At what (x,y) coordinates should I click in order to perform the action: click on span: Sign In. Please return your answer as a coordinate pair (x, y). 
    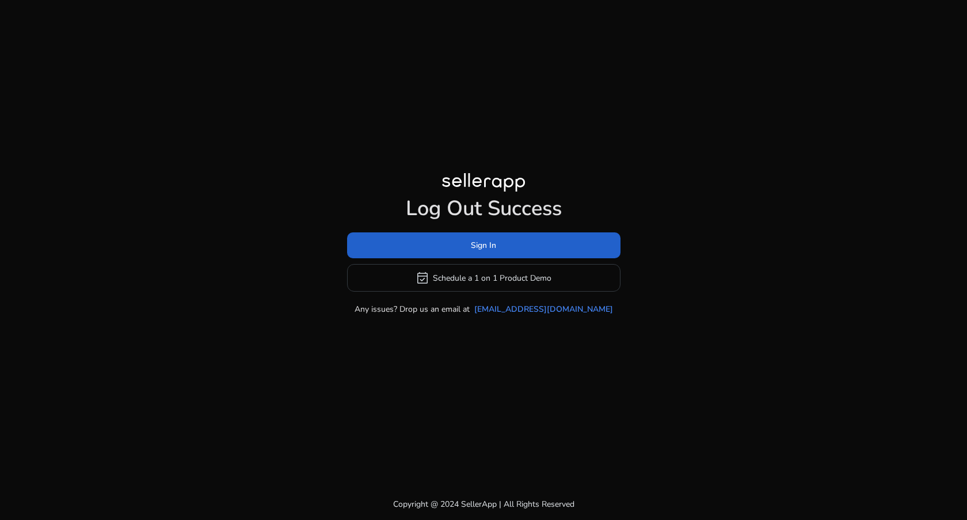
    Looking at the image, I should click on (484, 245).